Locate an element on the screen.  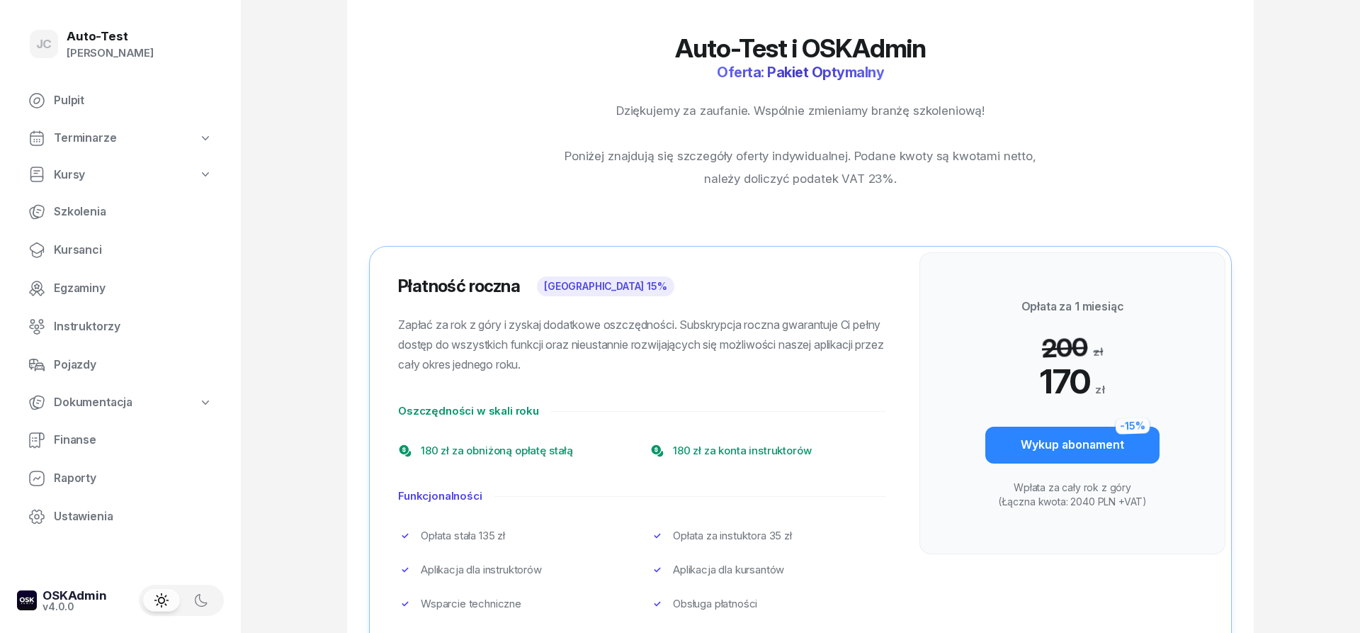
img: logo-xs-dark@2x.png is located at coordinates (27, 600).